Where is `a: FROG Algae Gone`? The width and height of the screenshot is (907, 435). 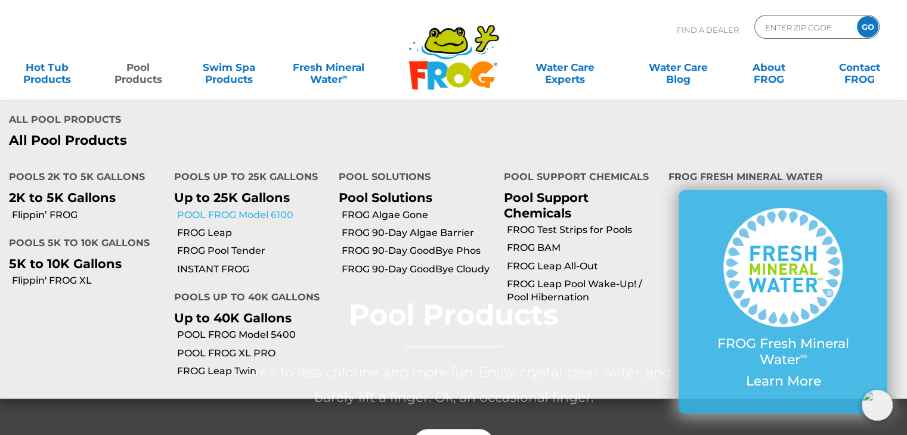 a: FROG Algae Gone is located at coordinates (418, 215).